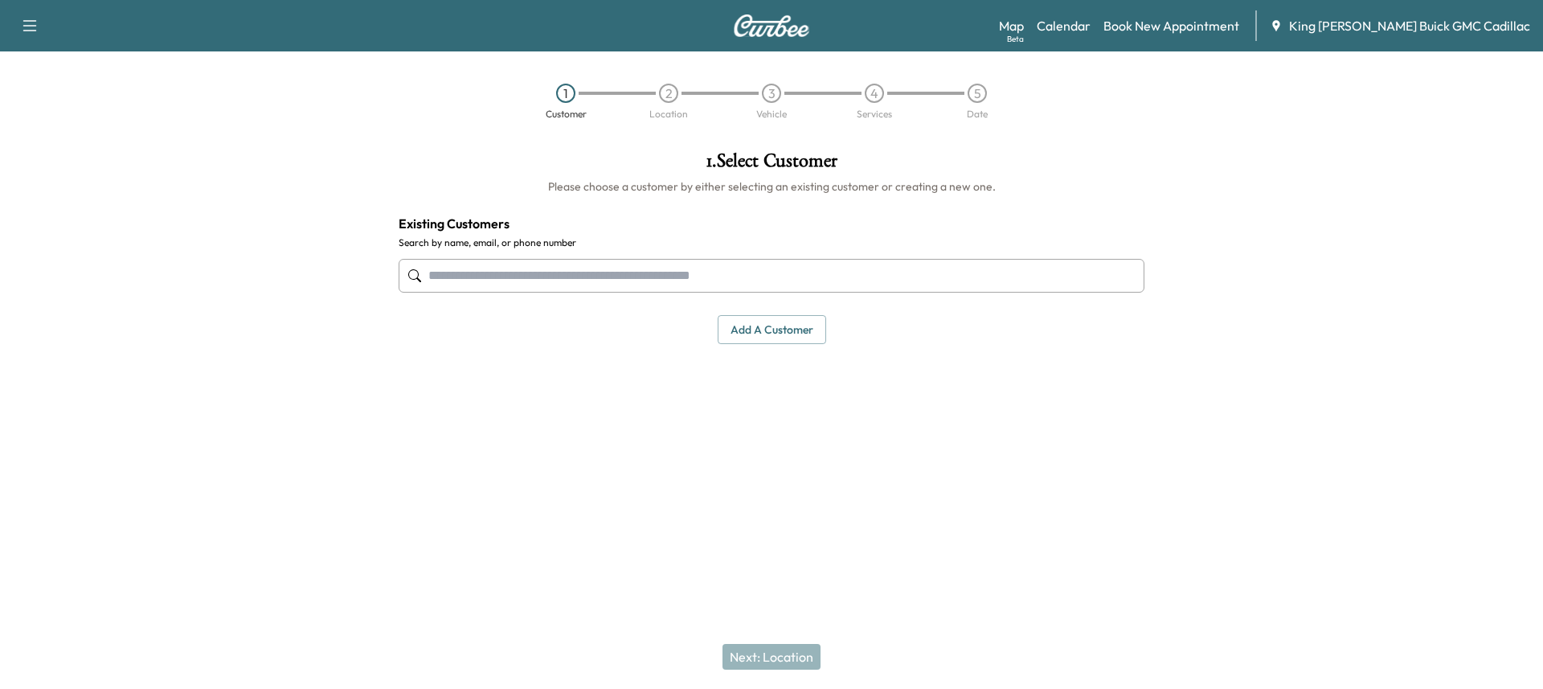 The height and width of the screenshot is (689, 1543). Describe the element at coordinates (875, 114) in the screenshot. I see `div: Services` at that location.